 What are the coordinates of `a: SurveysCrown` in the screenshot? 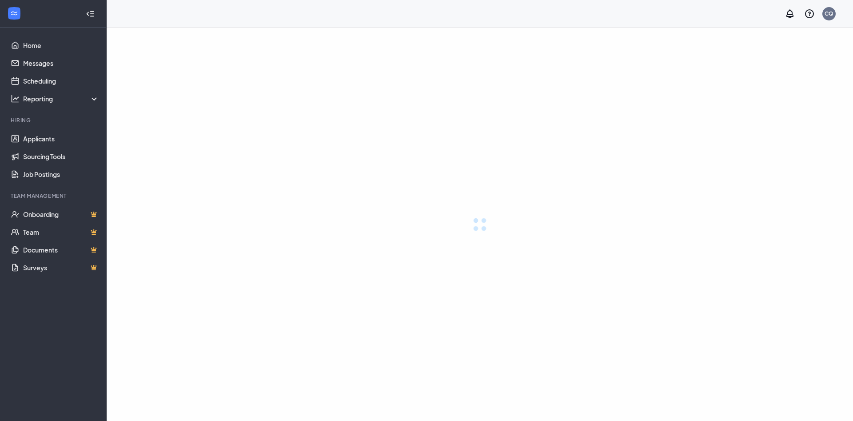 It's located at (61, 267).